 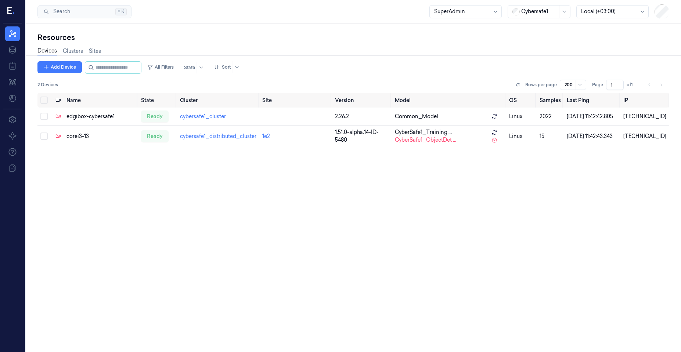 I want to click on span: of 1, so click(x=632, y=85).